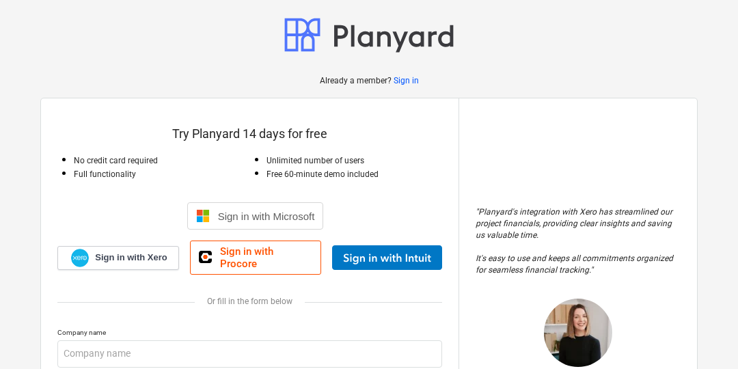  Describe the element at coordinates (250, 134) in the screenshot. I see `p: Try Planyard 14 days for free` at that location.